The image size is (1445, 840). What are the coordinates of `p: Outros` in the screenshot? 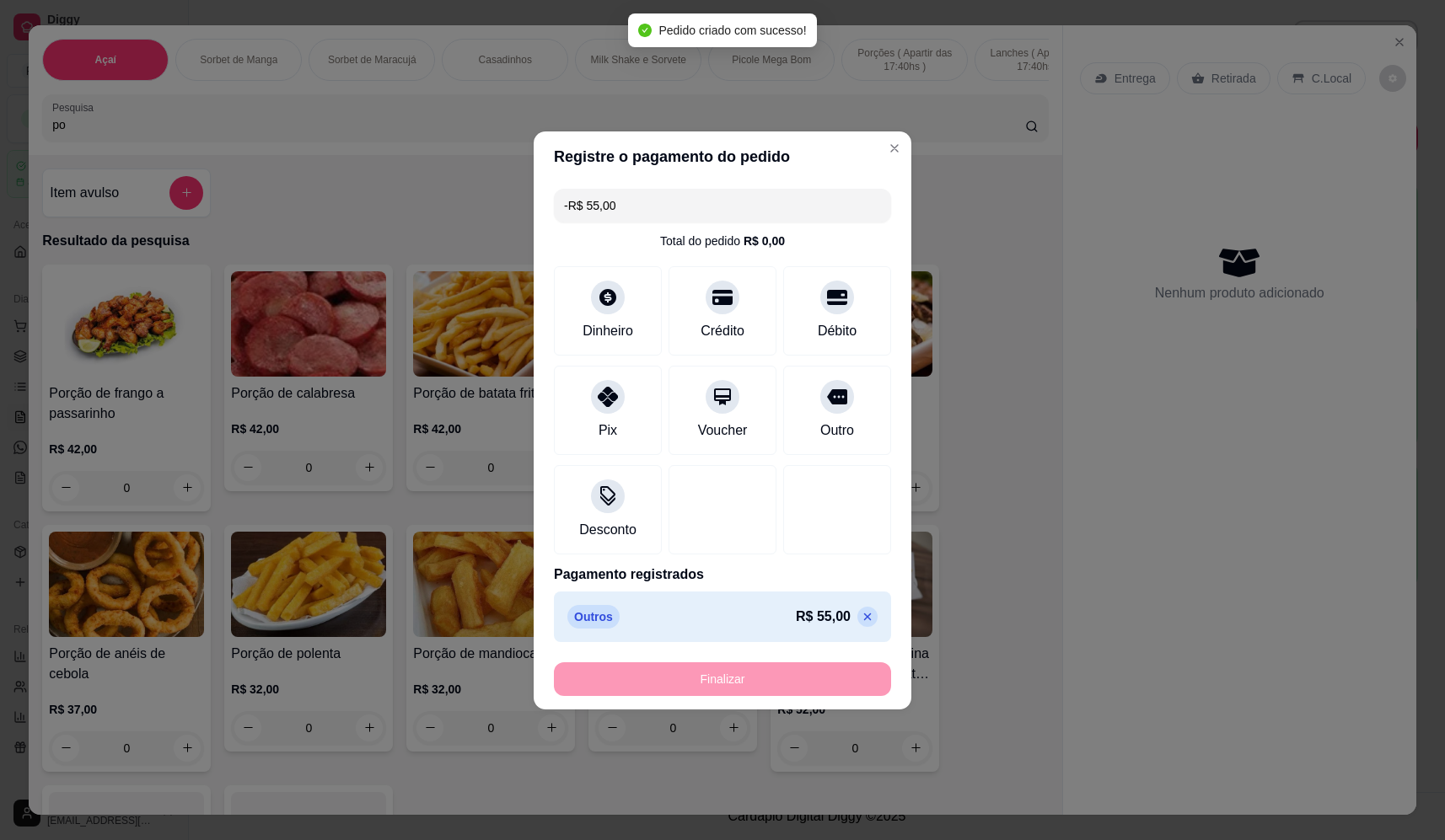 It's located at (593, 617).